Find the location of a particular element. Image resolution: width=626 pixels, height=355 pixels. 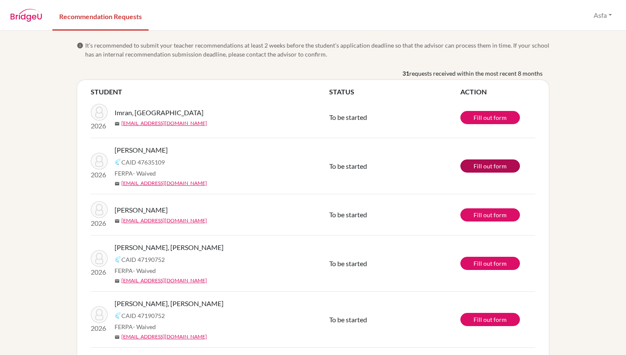

span: It’s recommended to submit your teacher recommendations at least 2 weeks before the student’s app... is located at coordinates (317, 50).